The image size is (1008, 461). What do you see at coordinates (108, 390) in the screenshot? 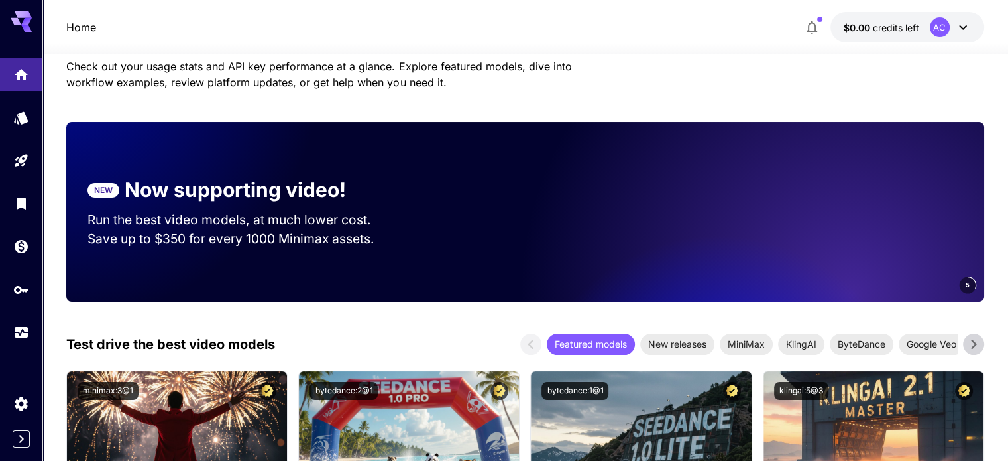
I see `button: minimax:3@1` at bounding box center [108, 390].